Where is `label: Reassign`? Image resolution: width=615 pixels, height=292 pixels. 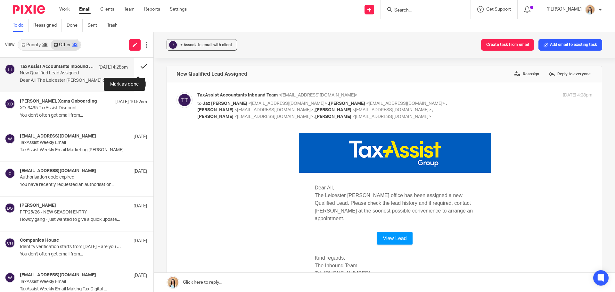 label: Reassign is located at coordinates (526, 74).